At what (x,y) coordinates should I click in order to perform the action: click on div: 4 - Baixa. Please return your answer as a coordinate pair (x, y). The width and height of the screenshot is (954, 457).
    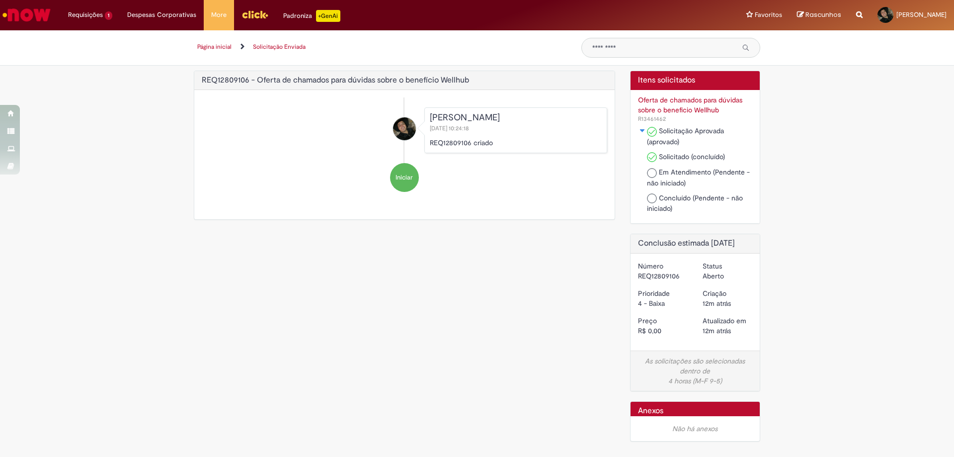
    Looking at the image, I should click on (663, 303).